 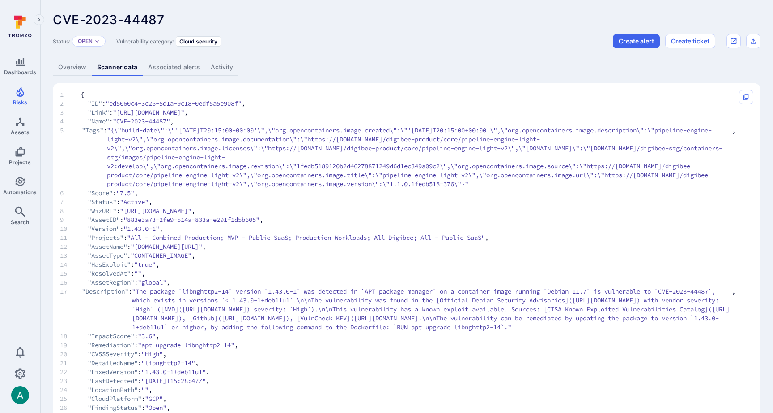 I want to click on span: "ed5060c4-3c25-5d1a-9c18-0edf5a5e908f", so click(x=174, y=103).